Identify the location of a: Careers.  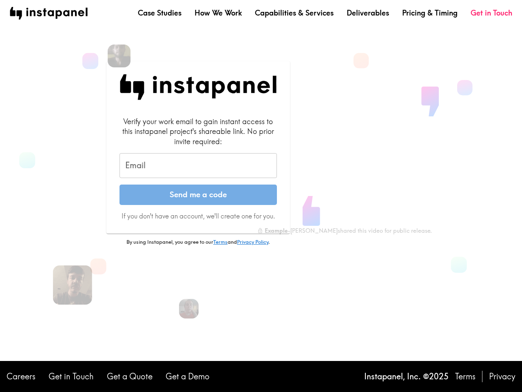
(21, 376).